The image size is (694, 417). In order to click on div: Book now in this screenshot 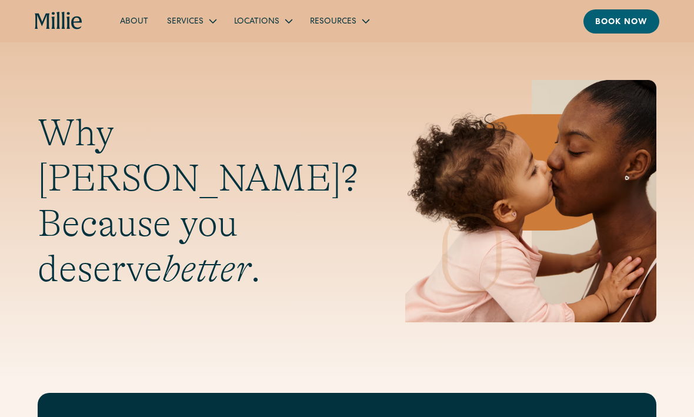, I will do `click(621, 22)`.